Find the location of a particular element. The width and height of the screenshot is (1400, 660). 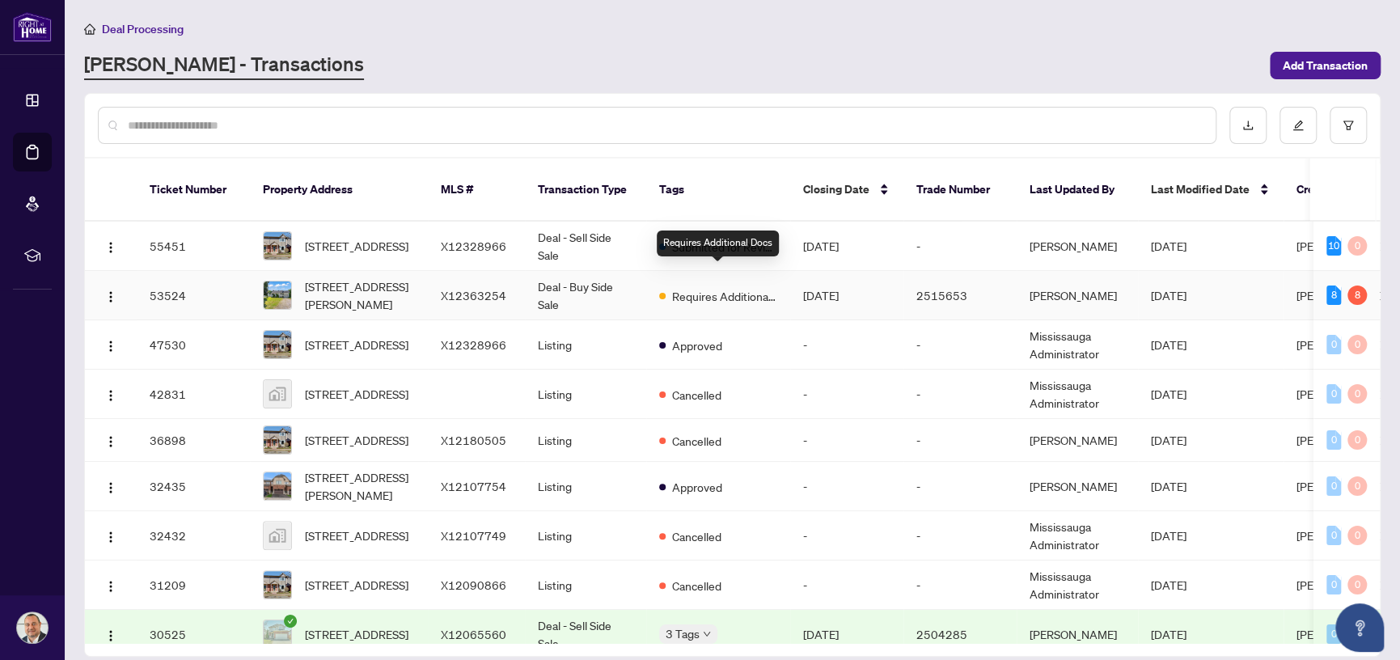

td: 53524 is located at coordinates (193, 295).